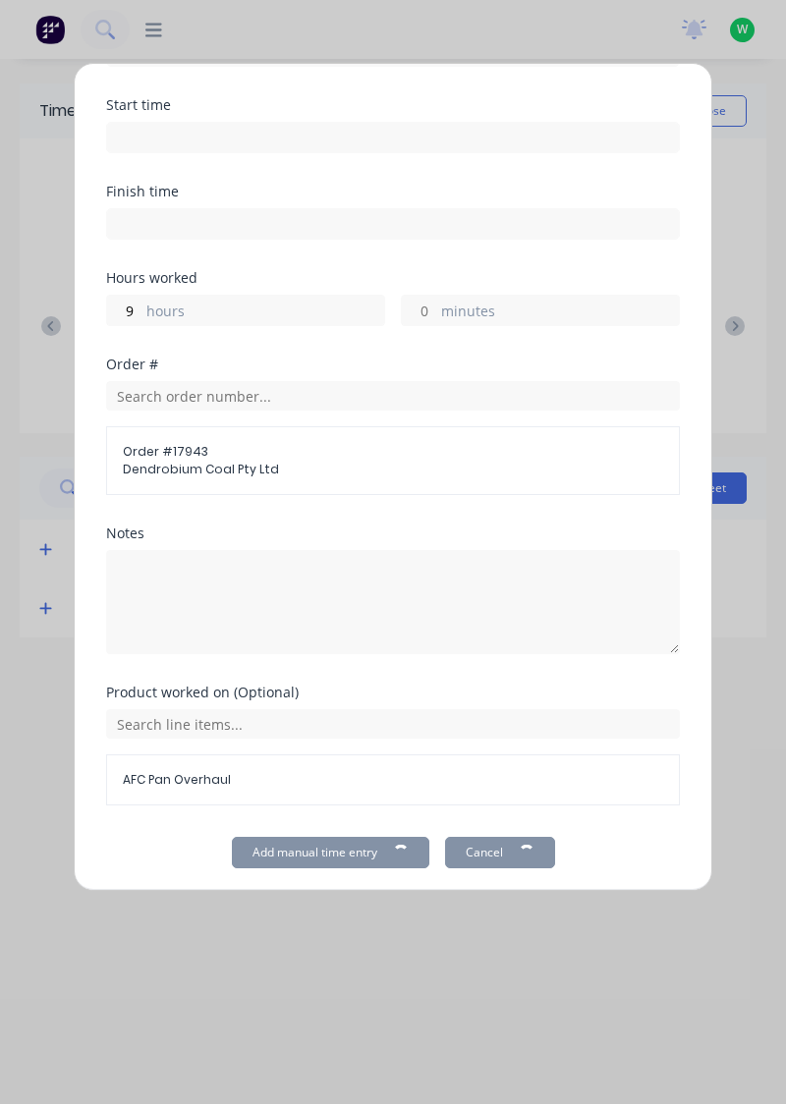  Describe the element at coordinates (393, 364) in the screenshot. I see `div: Order #` at that location.